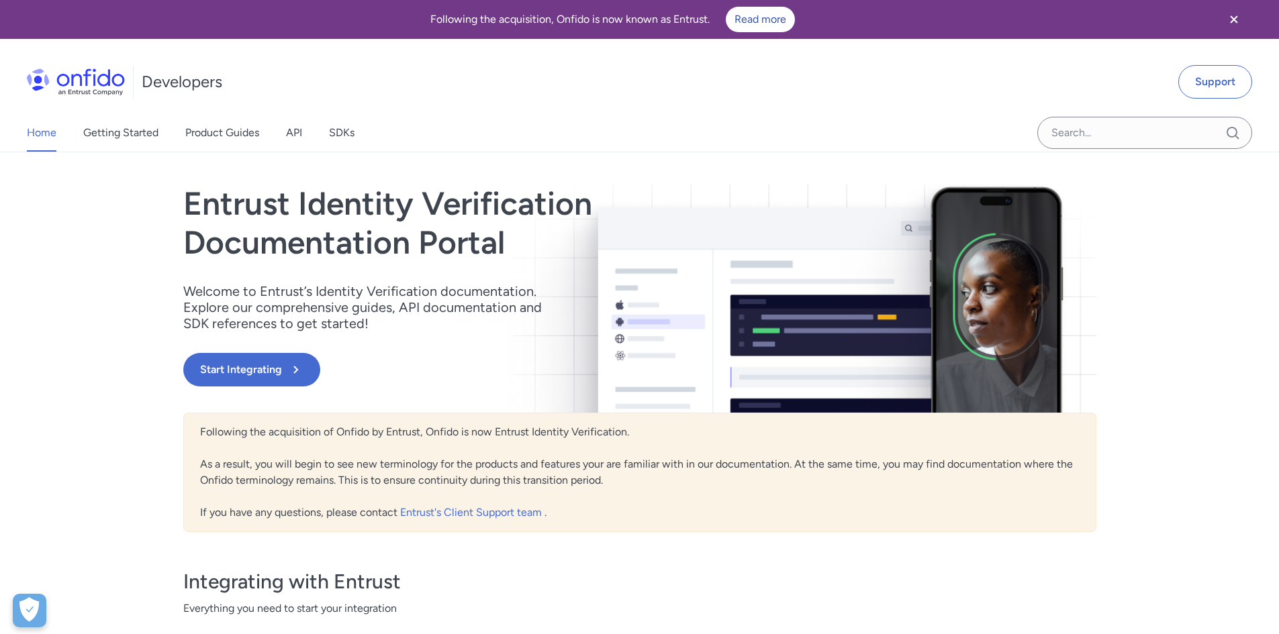 The image size is (1279, 634). I want to click on a: API, so click(294, 133).